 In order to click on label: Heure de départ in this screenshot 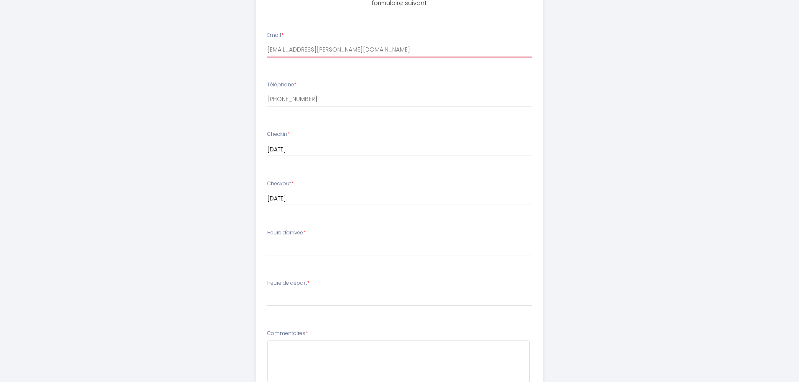, I will do `click(288, 283)`.